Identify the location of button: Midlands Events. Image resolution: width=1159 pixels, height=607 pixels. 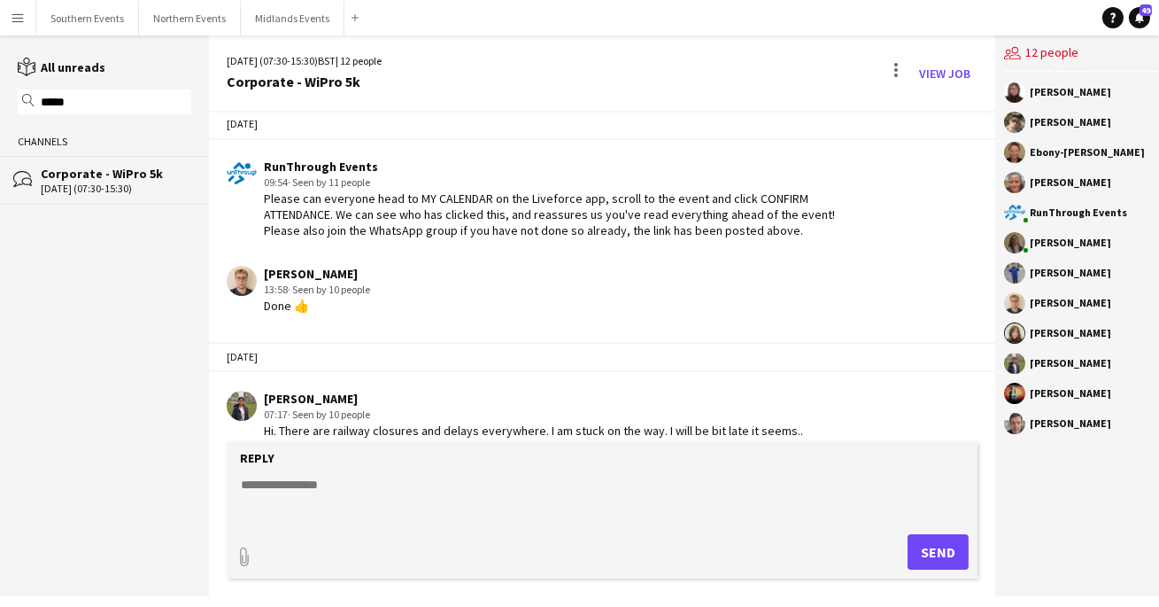
(292, 18).